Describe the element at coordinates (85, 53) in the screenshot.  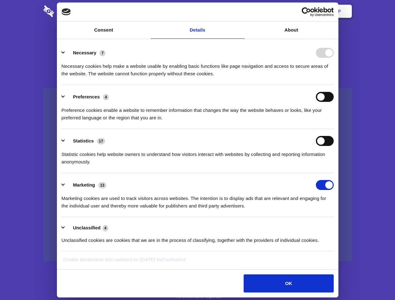
I see `button: Necessary (7)` at that location.